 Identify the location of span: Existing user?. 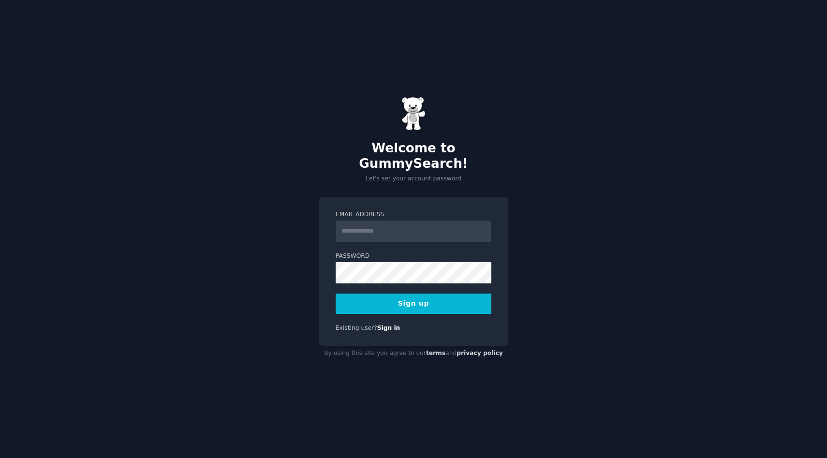
(356, 328).